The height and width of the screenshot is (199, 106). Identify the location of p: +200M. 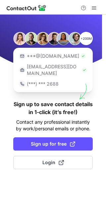
(86, 38).